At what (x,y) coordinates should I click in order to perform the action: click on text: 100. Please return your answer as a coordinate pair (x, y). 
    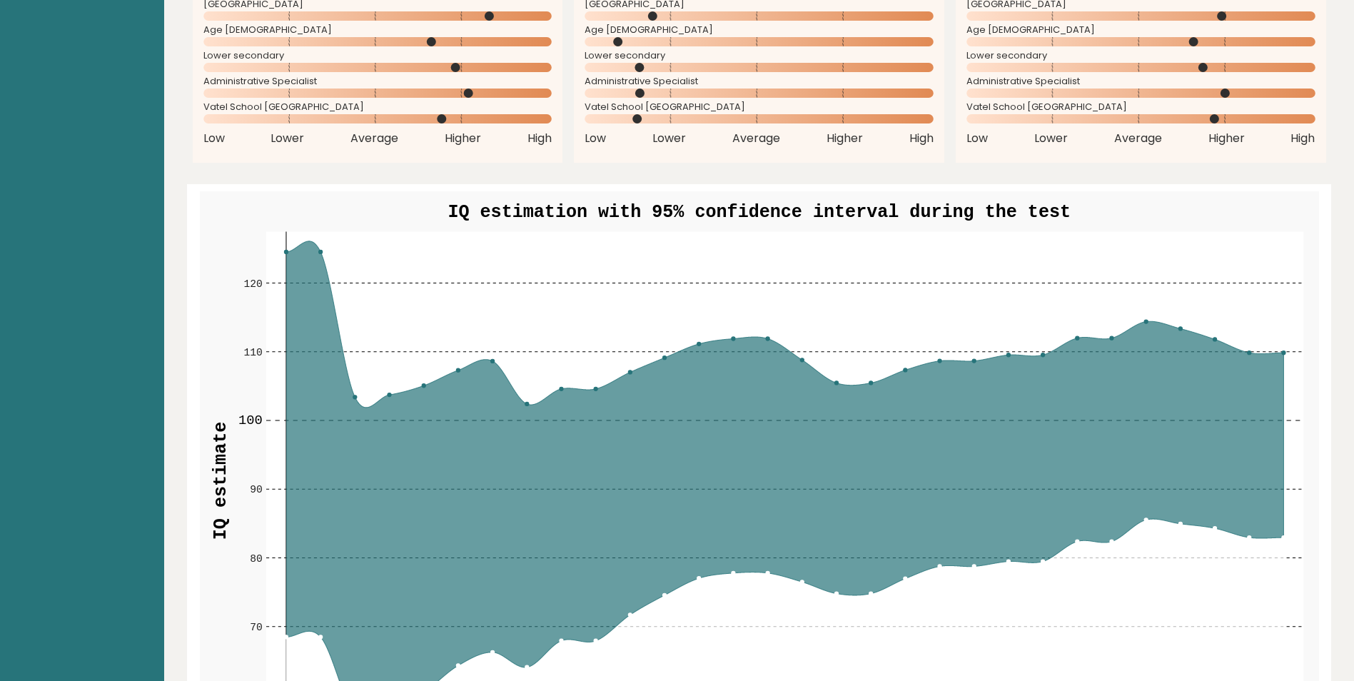
    Looking at the image, I should click on (250, 420).